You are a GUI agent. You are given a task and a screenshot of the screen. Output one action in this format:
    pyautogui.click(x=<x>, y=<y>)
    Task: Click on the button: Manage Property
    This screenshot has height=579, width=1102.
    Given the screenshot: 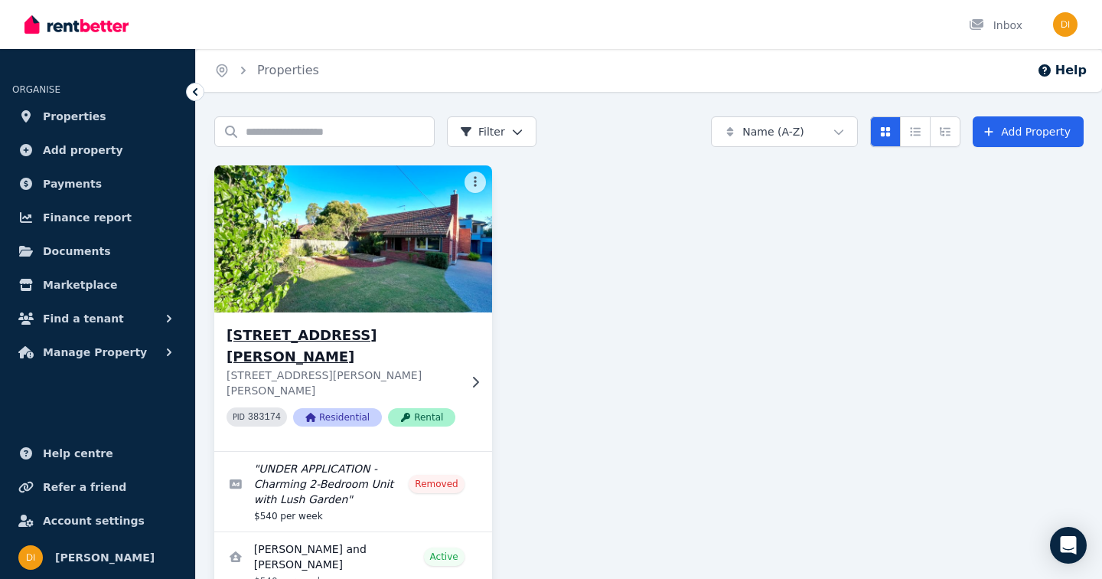 What is the action you would take?
    pyautogui.click(x=97, y=352)
    